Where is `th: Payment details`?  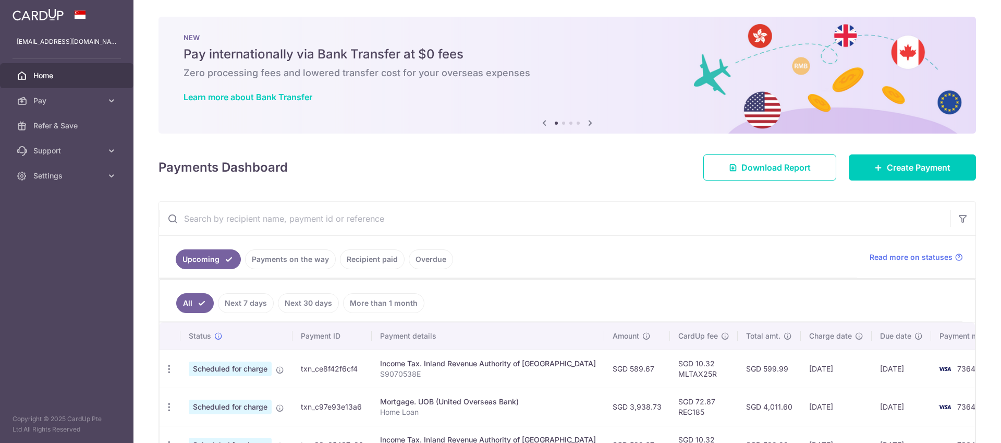 th: Payment details is located at coordinates (488, 336).